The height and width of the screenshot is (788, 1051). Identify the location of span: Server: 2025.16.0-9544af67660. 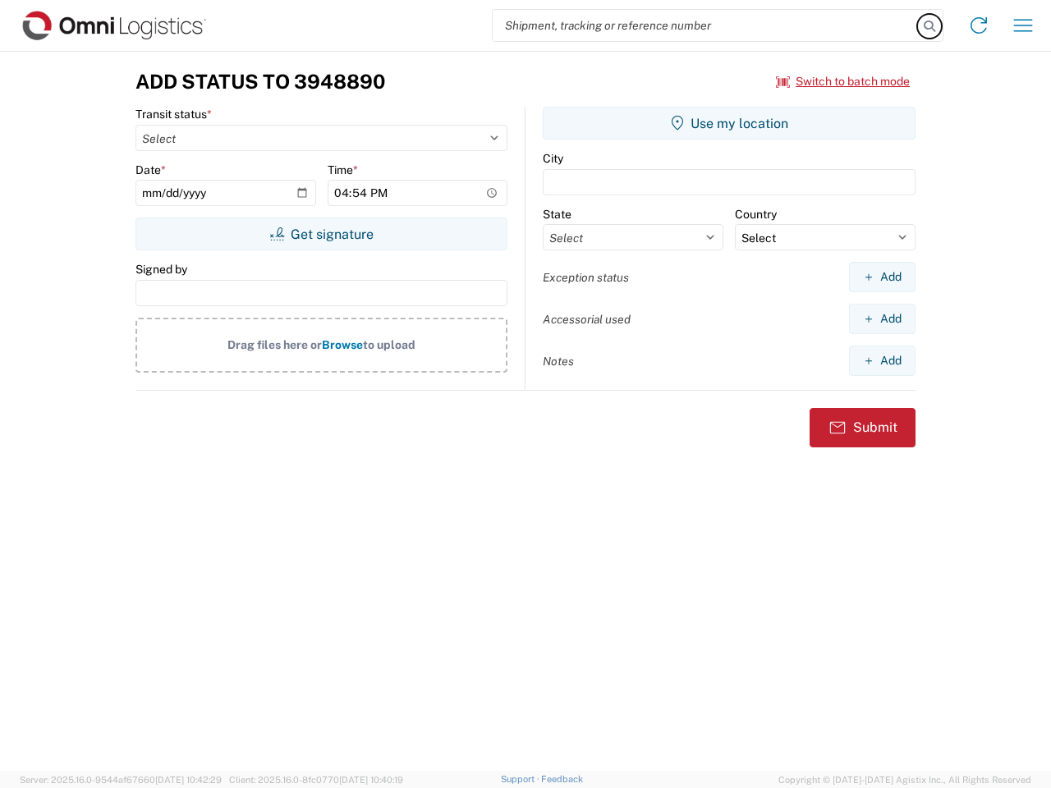
(121, 780).